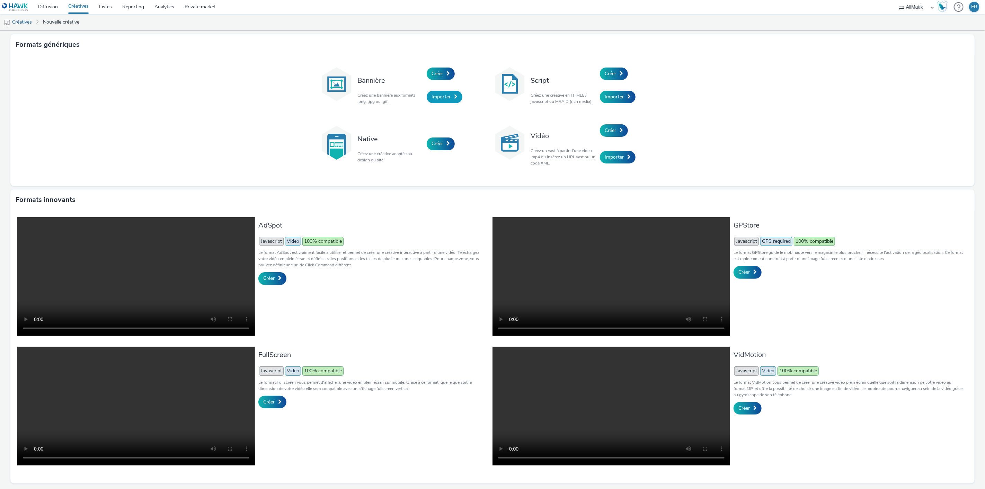 The width and height of the screenshot is (985, 489). I want to click on p: Le format Fullscreen vous permet d'afficher une vidéo en plein écran sur mobile. Grâce à ce forma..., so click(374, 385).